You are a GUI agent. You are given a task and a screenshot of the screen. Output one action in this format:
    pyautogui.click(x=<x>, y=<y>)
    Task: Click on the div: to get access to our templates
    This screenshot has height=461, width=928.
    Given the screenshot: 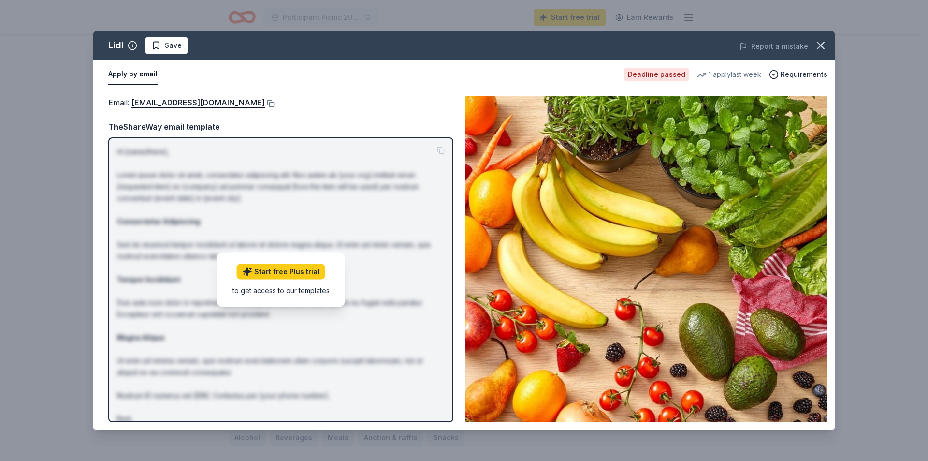 What is the action you would take?
    pyautogui.click(x=281, y=290)
    